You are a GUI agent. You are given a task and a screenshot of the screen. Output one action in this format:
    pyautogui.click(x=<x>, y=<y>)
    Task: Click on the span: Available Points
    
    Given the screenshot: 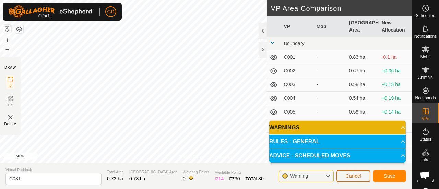 What is the action you would take?
    pyautogui.click(x=239, y=172)
    